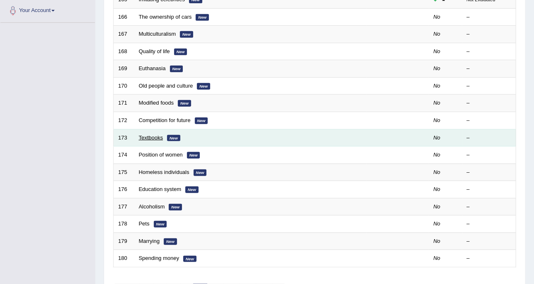 Image resolution: width=534 pixels, height=284 pixels. What do you see at coordinates (124, 17) in the screenshot?
I see `td: 166` at bounding box center [124, 17].